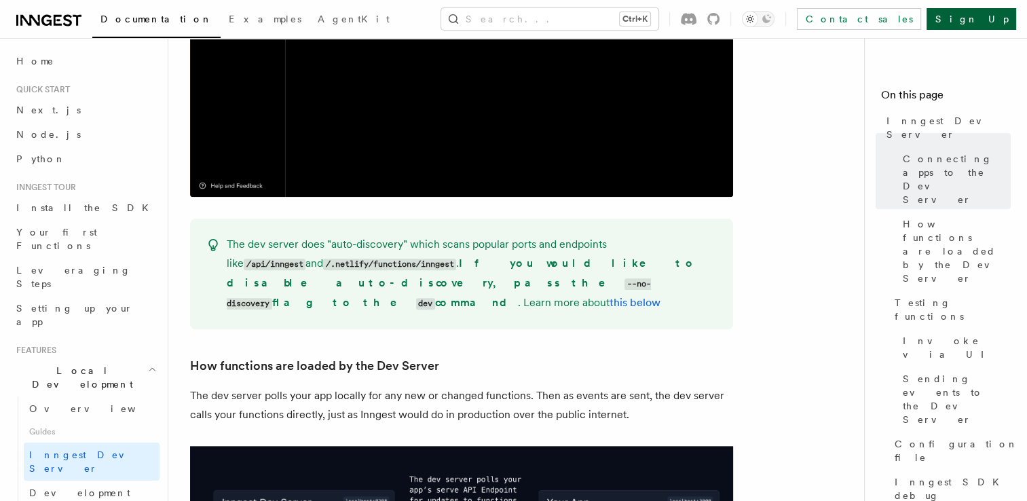 The width and height of the screenshot is (1027, 501). Describe the element at coordinates (85, 110) in the screenshot. I see `a: Next.js` at that location.